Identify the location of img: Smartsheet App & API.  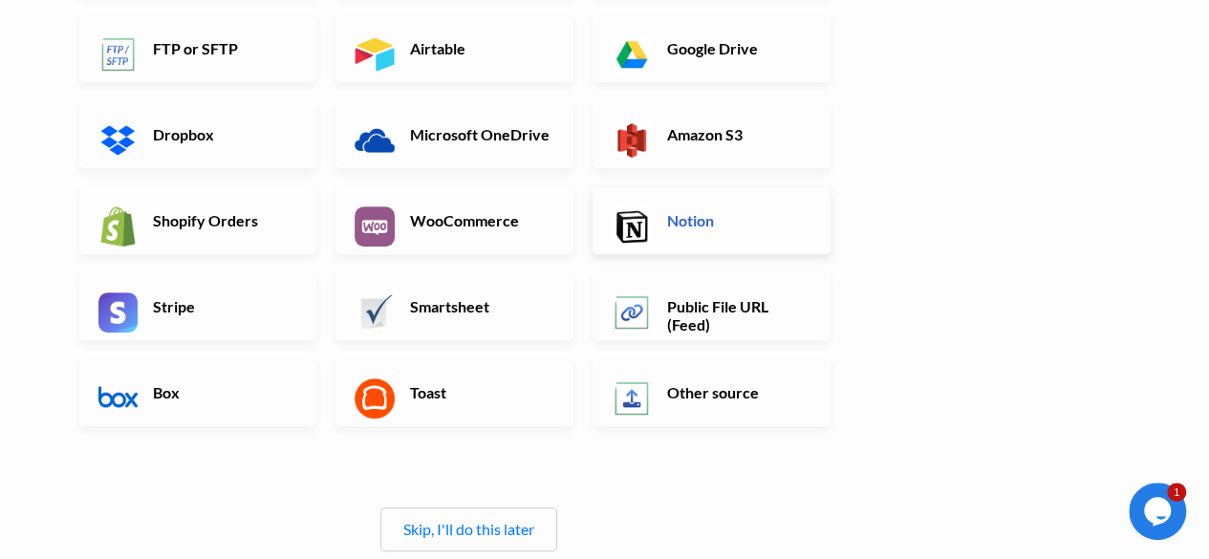
(375, 313).